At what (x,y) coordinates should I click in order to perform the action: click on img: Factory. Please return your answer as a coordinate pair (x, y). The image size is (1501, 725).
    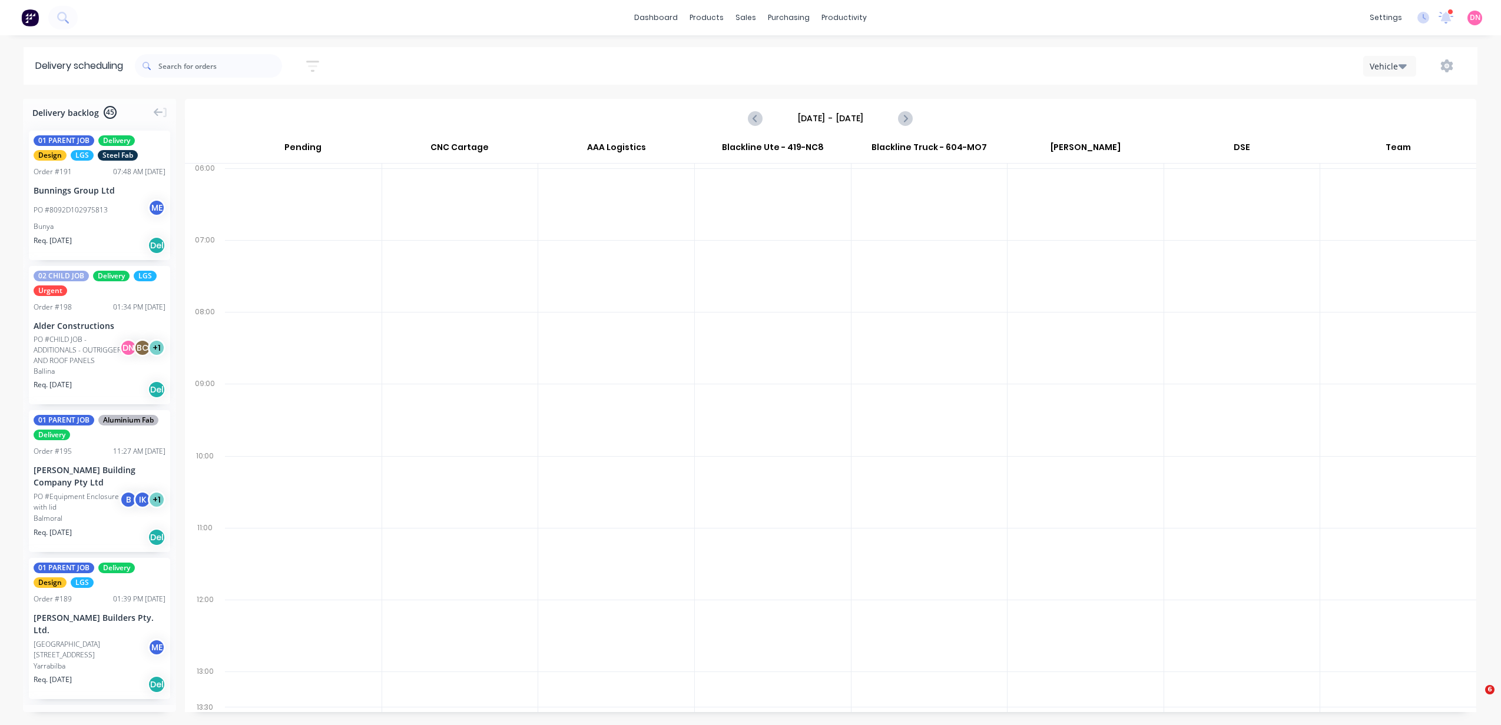
    Looking at the image, I should click on (30, 18).